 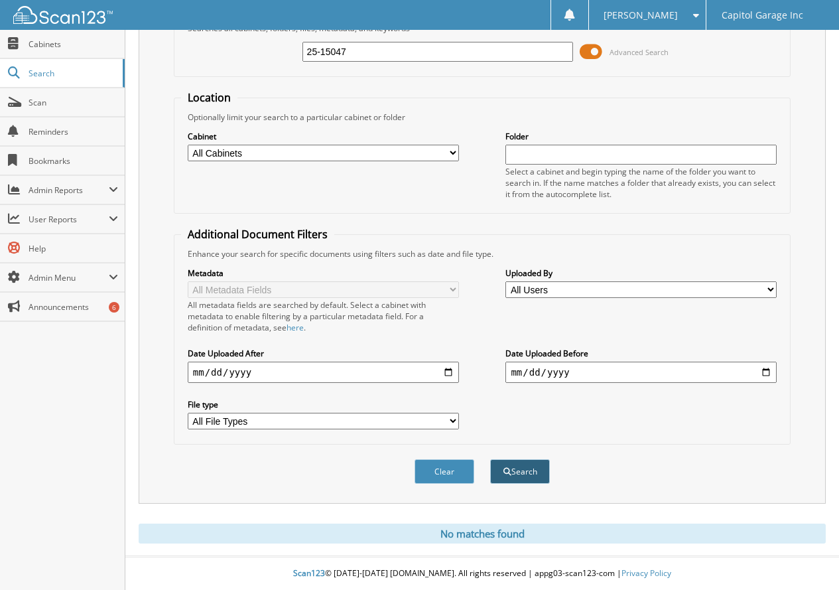 What do you see at coordinates (73, 248) in the screenshot?
I see `span: Help` at bounding box center [73, 248].